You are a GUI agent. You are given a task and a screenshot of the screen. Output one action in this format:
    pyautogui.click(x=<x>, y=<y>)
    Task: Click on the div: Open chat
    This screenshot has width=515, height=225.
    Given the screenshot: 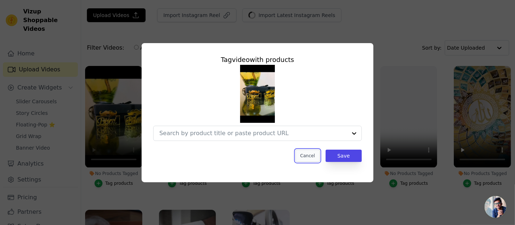 What is the action you would take?
    pyautogui.click(x=496, y=207)
    